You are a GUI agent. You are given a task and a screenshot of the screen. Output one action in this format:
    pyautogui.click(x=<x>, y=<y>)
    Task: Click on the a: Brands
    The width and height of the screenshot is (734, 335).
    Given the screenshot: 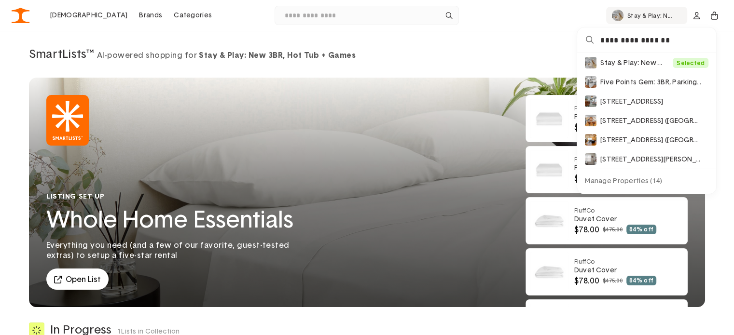 What is the action you would take?
    pyautogui.click(x=151, y=15)
    